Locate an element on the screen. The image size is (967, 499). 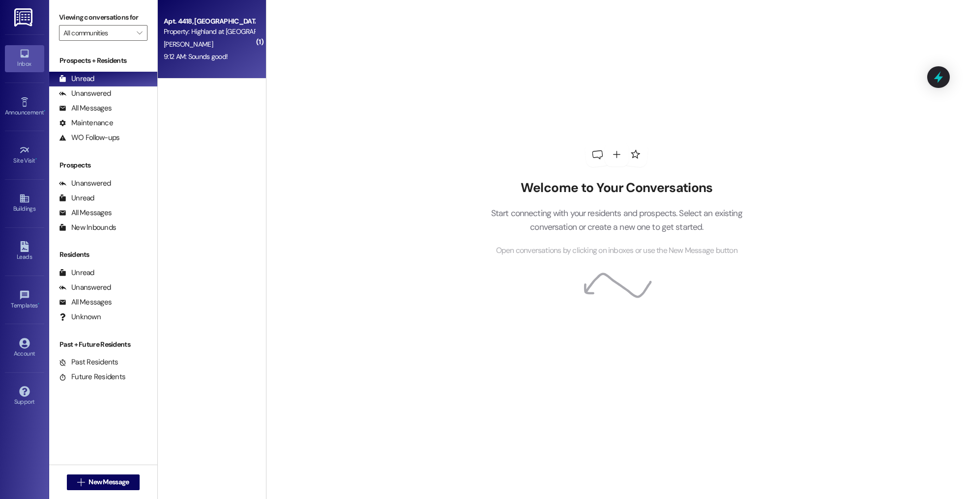
label: Viewing conversations for is located at coordinates (103, 17).